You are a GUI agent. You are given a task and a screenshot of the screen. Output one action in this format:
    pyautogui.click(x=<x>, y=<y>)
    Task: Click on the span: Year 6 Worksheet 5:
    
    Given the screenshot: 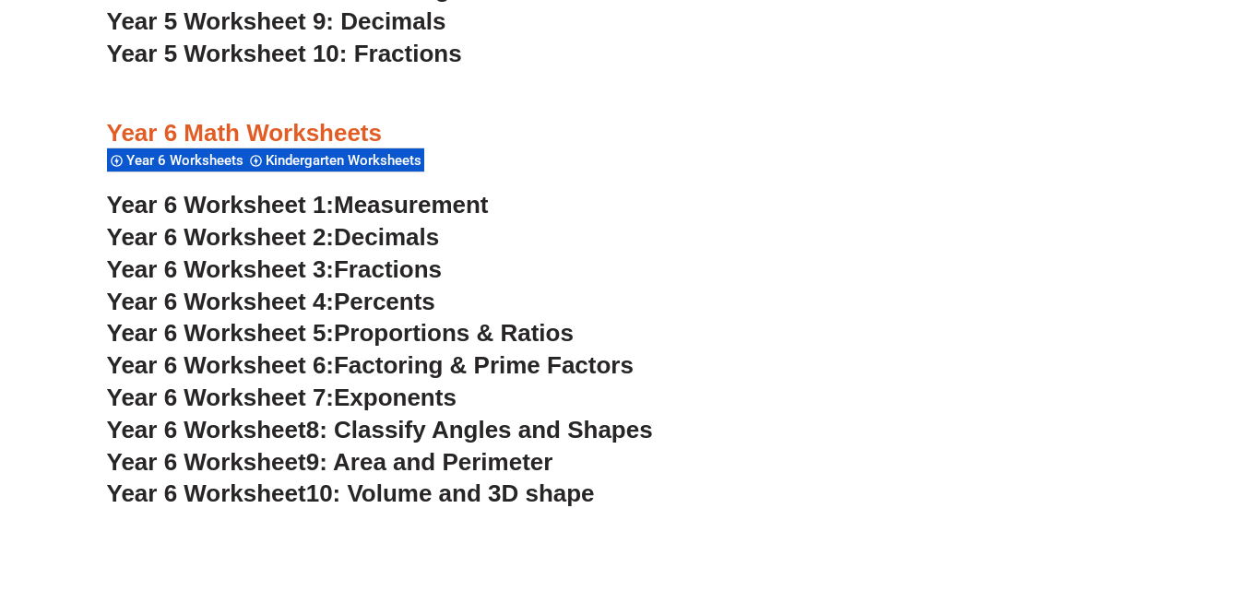 What is the action you would take?
    pyautogui.click(x=220, y=333)
    